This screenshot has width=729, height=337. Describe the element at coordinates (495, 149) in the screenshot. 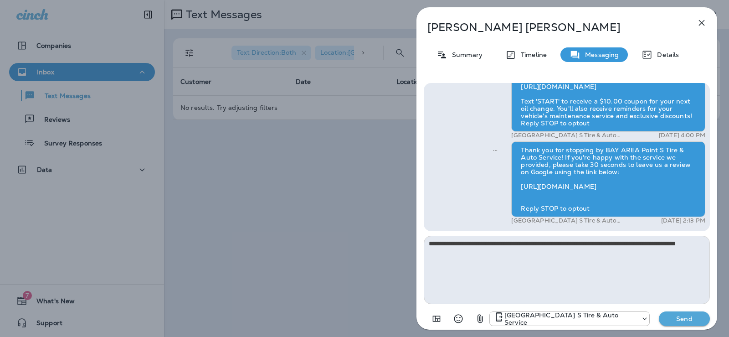

I see `span: Sent` at that location.